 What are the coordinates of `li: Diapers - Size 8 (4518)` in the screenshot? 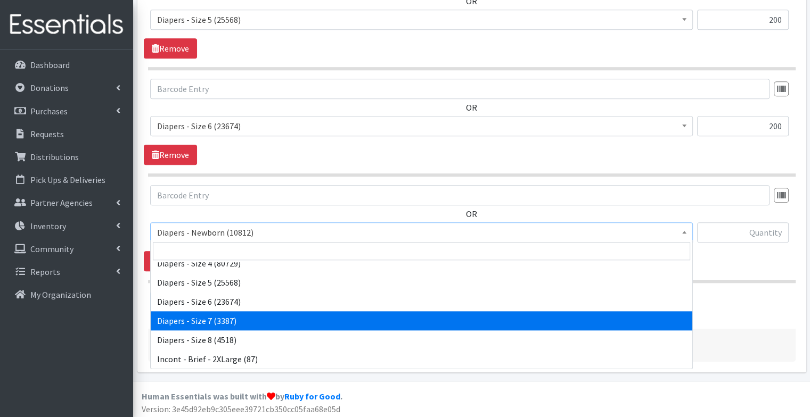 It's located at (421, 340).